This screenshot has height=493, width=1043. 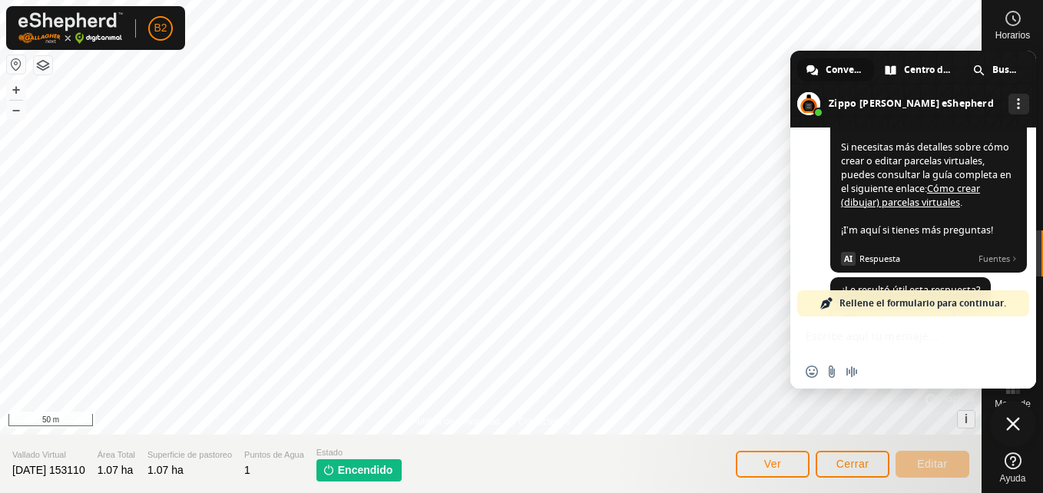 I want to click on a: Contáctenos, so click(x=544, y=421).